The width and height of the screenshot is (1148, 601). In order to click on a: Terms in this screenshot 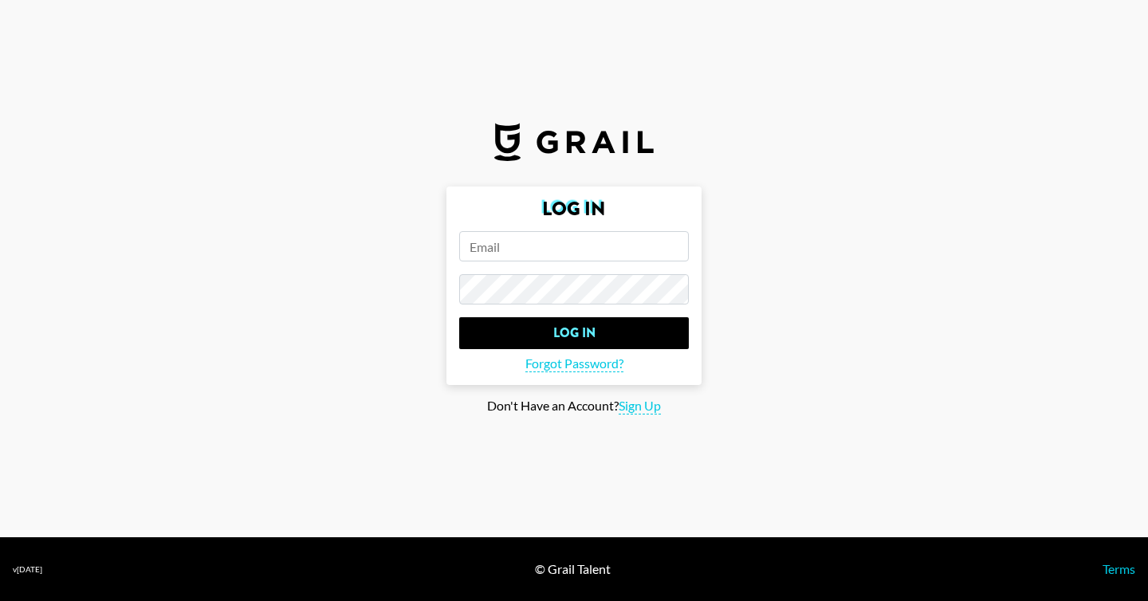, I will do `click(1118, 568)`.